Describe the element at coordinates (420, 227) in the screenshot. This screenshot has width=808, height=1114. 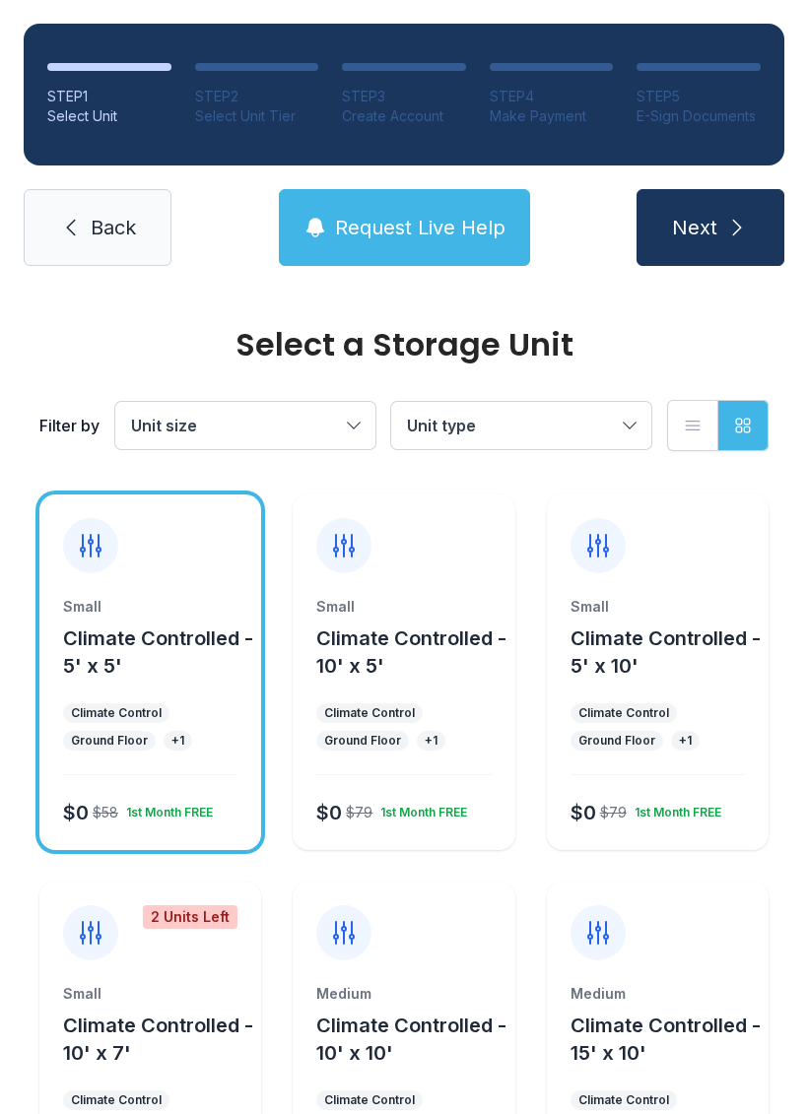
I see `span: Request Live Help` at that location.